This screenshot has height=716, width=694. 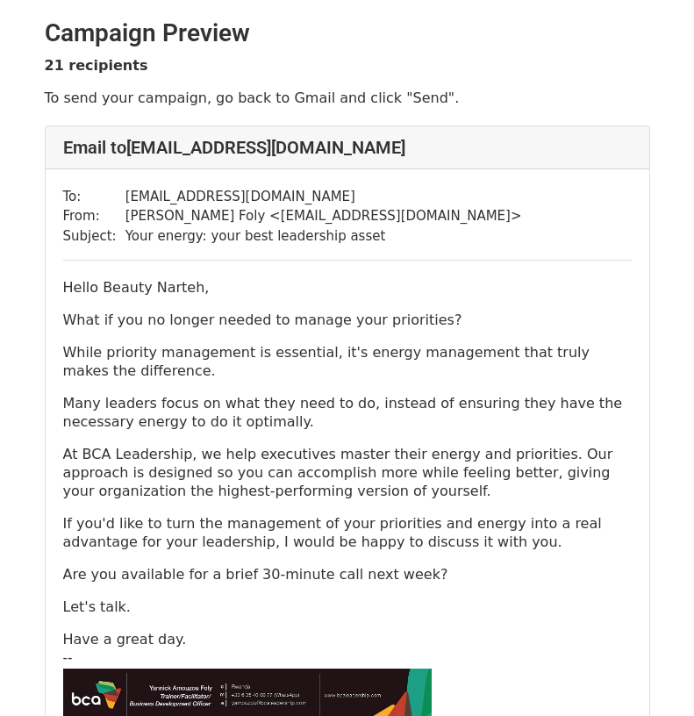 What do you see at coordinates (94, 216) in the screenshot?
I see `td: From:` at bounding box center [94, 216].